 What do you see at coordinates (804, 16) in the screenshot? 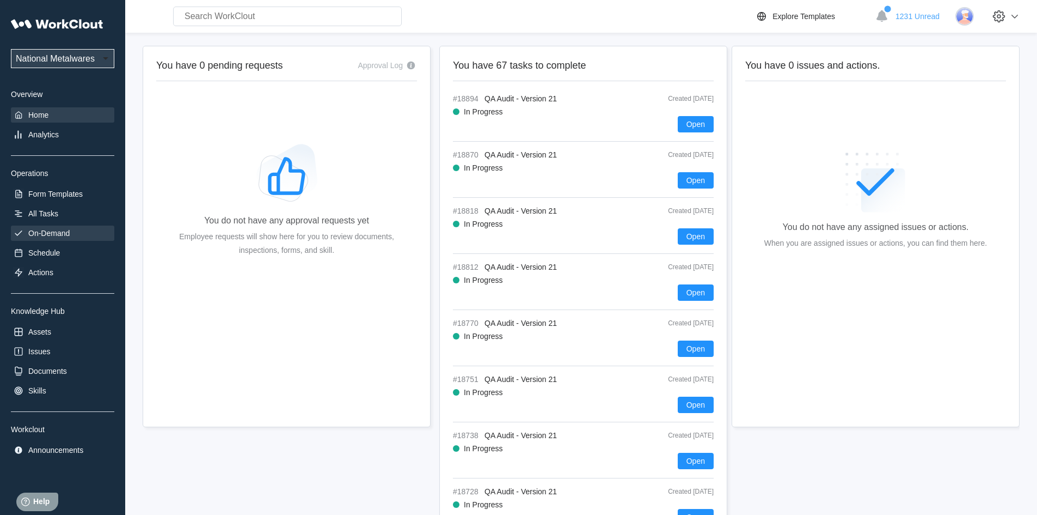
I see `div: Explore Templates` at bounding box center [804, 16].